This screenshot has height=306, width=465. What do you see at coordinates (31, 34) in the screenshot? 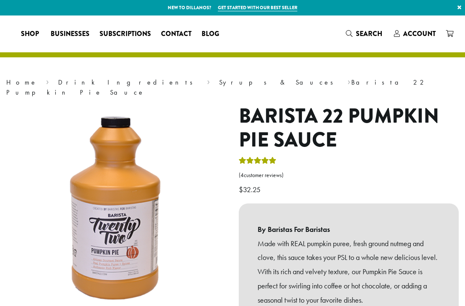
I see `a: Shop` at bounding box center [31, 34].